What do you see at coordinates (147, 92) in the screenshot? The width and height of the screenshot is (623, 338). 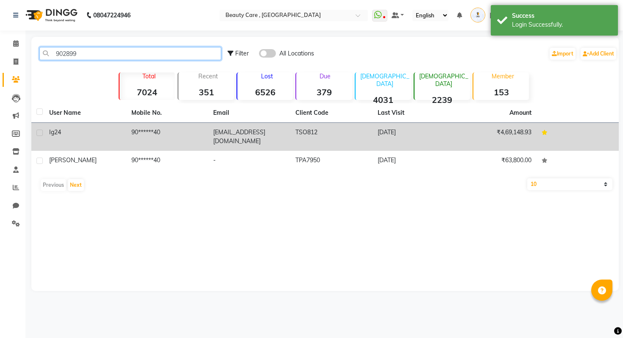 I see `strong: 7024` at bounding box center [147, 92].